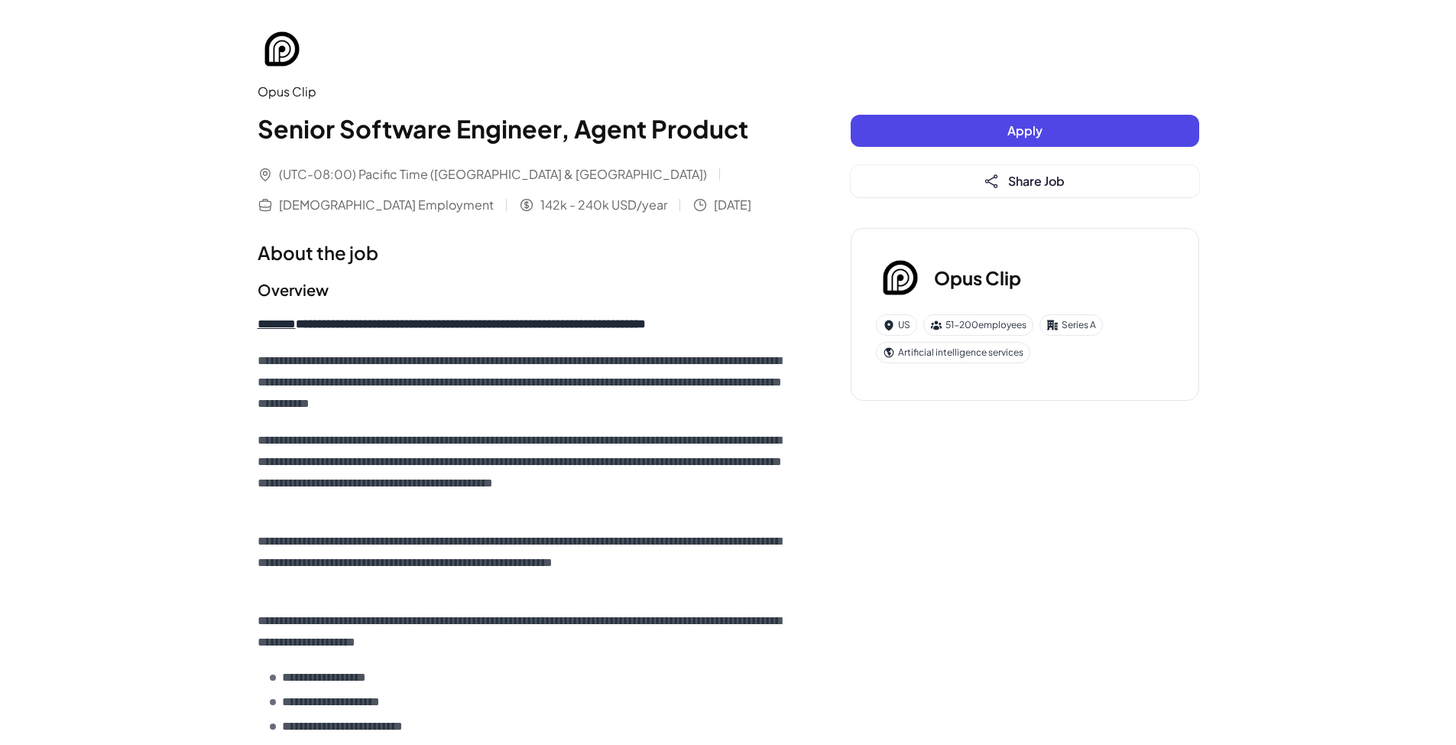 The height and width of the screenshot is (745, 1456). Describe the element at coordinates (1025, 130) in the screenshot. I see `span: Apply` at that location.